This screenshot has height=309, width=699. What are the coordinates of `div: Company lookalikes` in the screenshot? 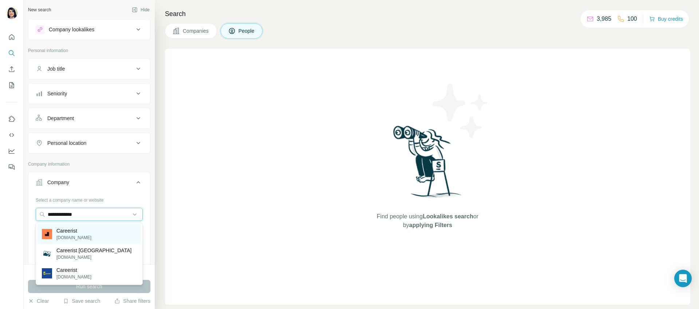 It's located at (71, 30).